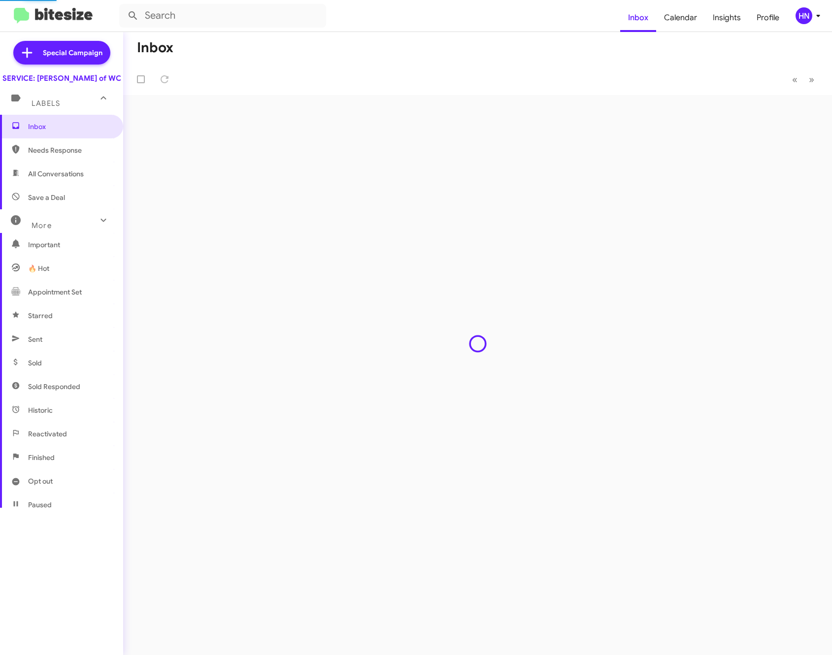  I want to click on span: Historic, so click(40, 410).